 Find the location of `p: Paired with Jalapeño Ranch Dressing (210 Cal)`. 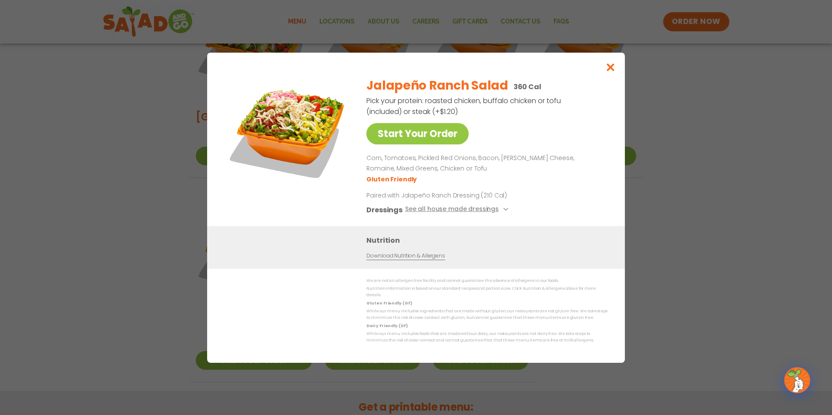

p: Paired with Jalapeño Ranch Dressing (210 Cal) is located at coordinates (447, 195).